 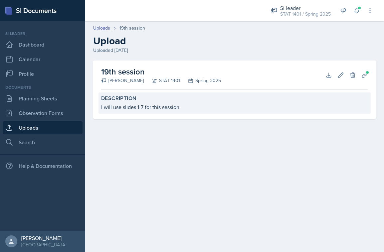 I want to click on div: I will use slides 1-7 for this session, so click(x=234, y=107).